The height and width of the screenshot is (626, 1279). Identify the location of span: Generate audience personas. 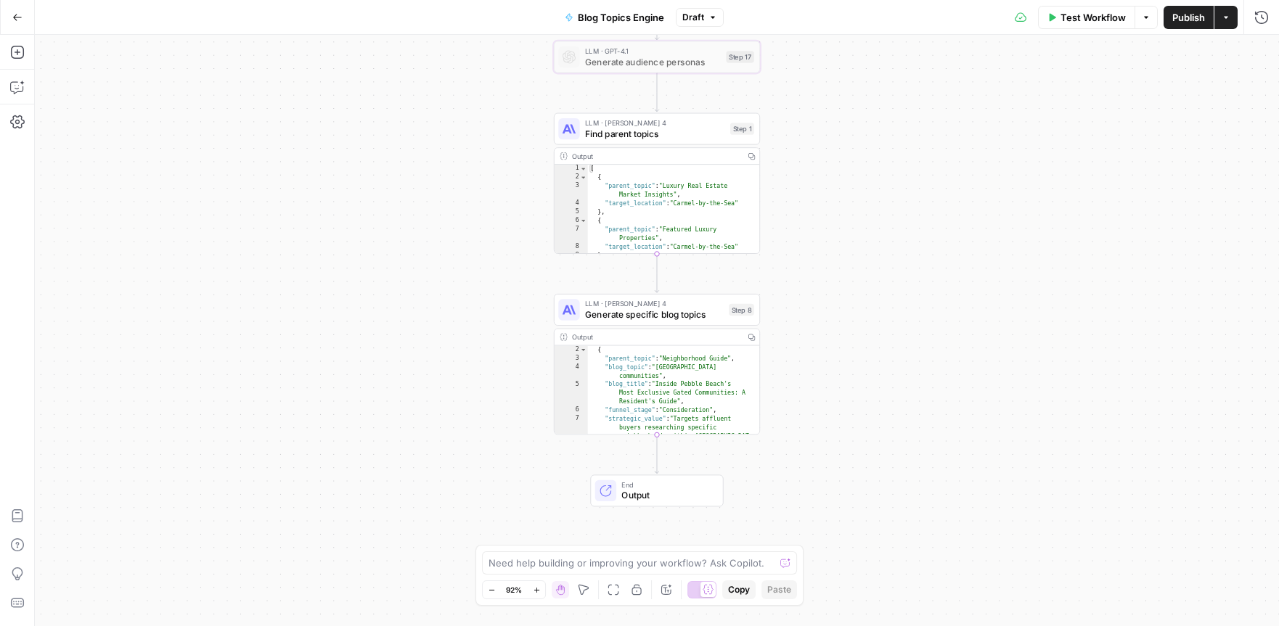
(652, 62).